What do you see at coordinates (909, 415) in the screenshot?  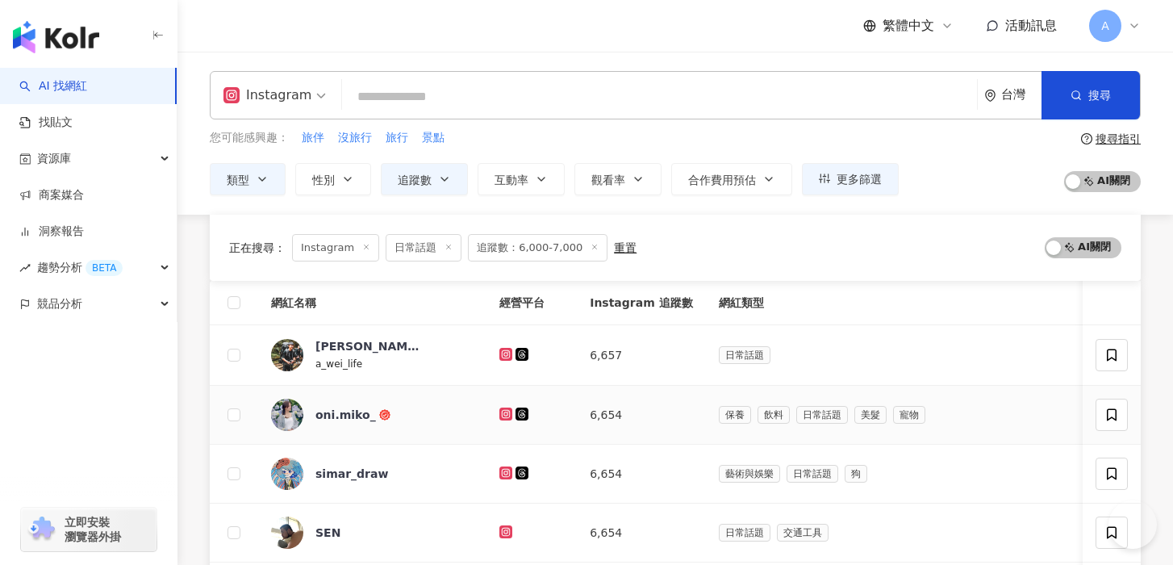 I see `span: 寵物` at bounding box center [909, 415].